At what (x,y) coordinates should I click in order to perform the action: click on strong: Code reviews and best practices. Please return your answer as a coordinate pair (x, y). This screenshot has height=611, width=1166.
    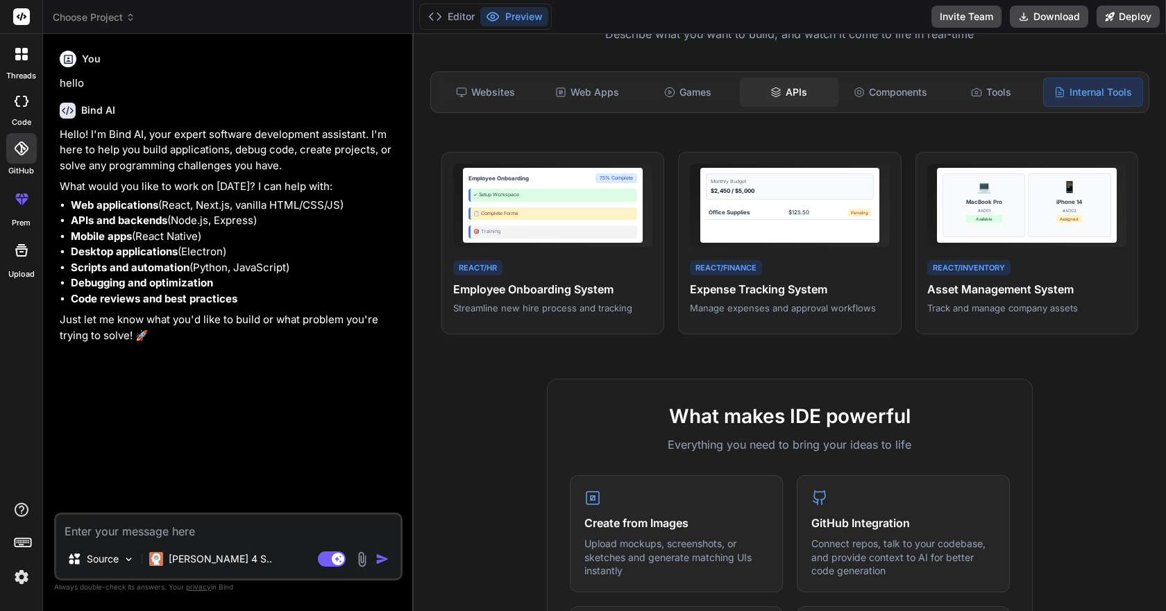
    Looking at the image, I should click on (154, 298).